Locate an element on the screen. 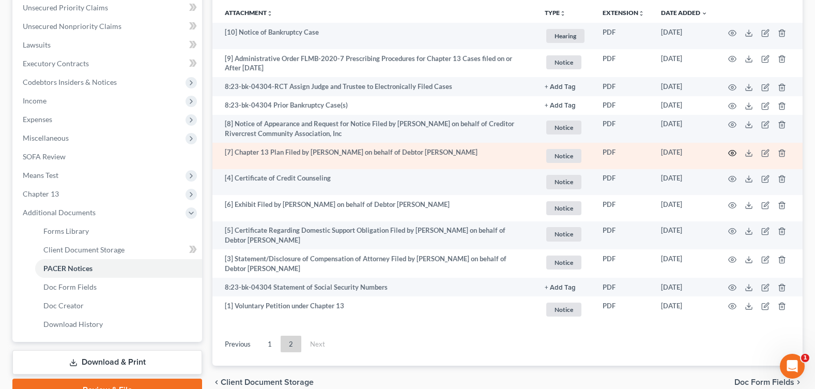 The image size is (815, 389). td: 8:23-bk-04304 Statement of Social Security Numbers is located at coordinates (374, 287).